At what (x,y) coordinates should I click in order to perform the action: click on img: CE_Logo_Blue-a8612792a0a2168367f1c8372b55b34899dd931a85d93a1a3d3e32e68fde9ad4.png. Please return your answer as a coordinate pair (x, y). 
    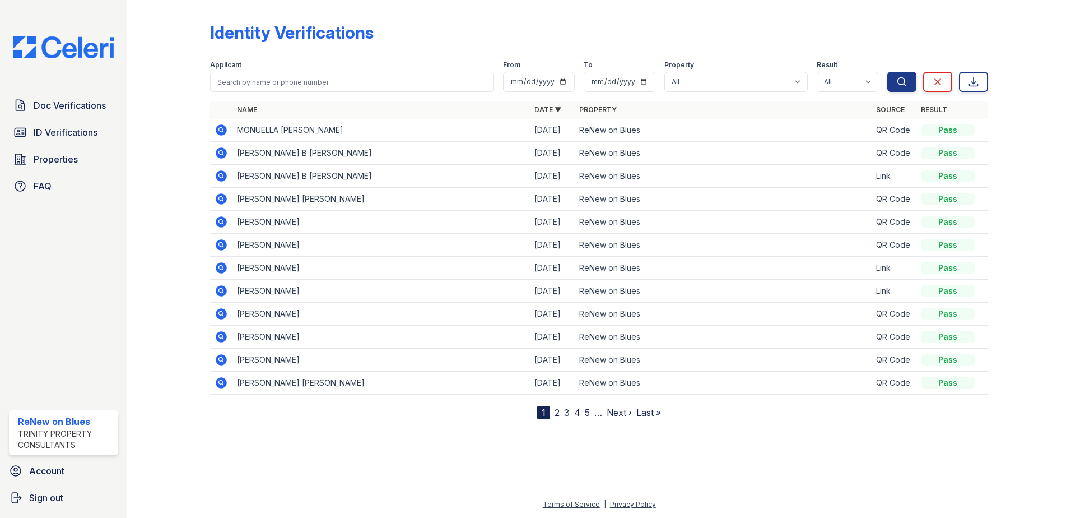
    Looking at the image, I should click on (63, 47).